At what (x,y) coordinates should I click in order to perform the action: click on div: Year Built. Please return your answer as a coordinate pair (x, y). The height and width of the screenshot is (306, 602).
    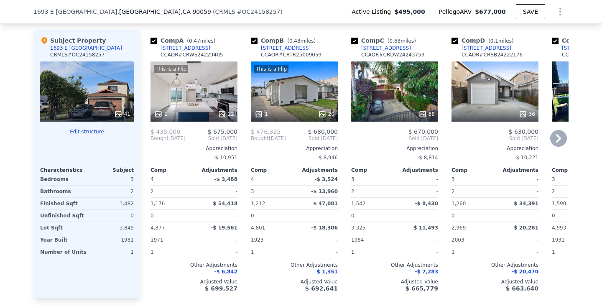
    Looking at the image, I should click on (63, 240).